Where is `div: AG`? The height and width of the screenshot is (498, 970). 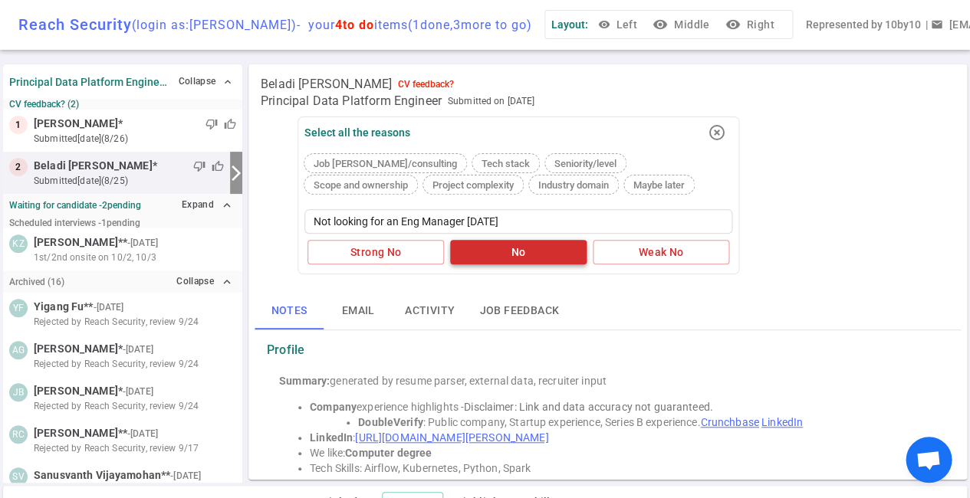 div: AG is located at coordinates (18, 350).